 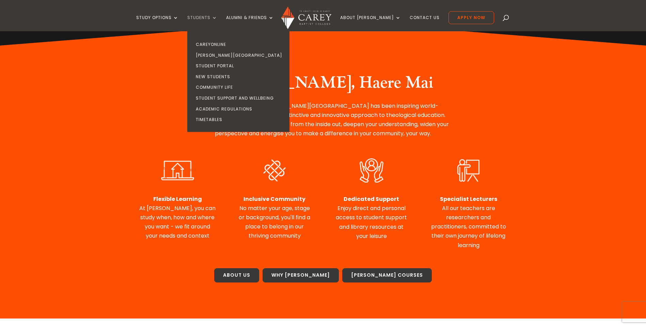 I want to click on a: Students, so click(x=202, y=23).